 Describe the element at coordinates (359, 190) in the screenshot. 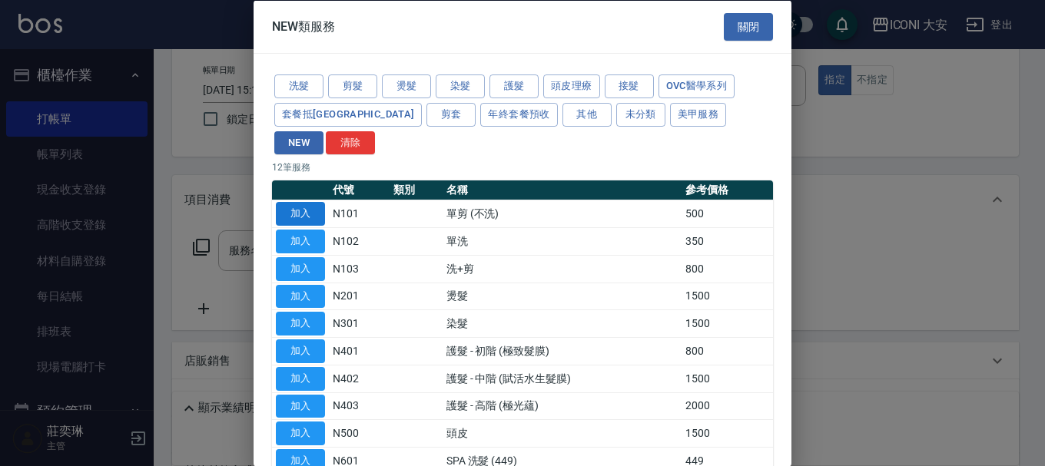

I see `th: 代號` at that location.